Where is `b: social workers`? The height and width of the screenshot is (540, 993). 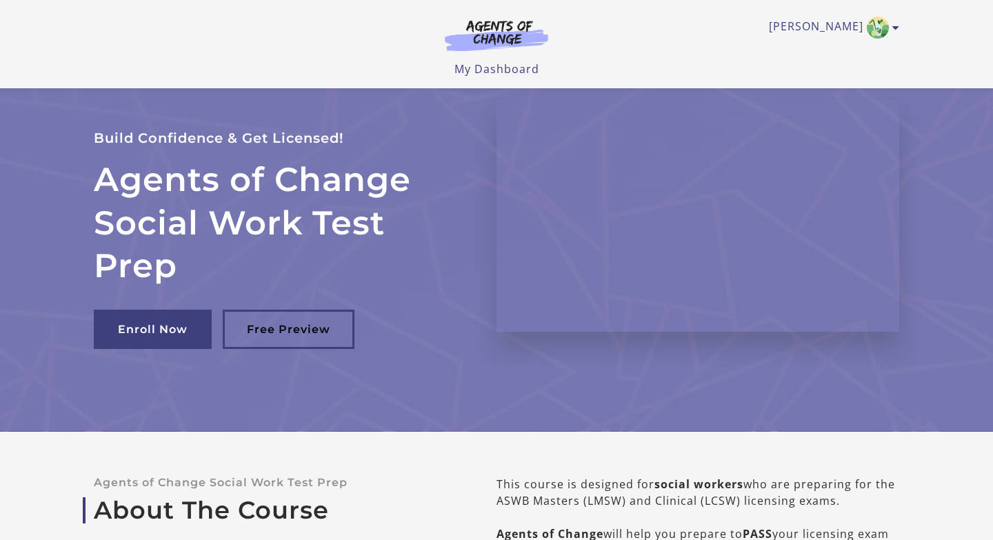 b: social workers is located at coordinates (699, 484).